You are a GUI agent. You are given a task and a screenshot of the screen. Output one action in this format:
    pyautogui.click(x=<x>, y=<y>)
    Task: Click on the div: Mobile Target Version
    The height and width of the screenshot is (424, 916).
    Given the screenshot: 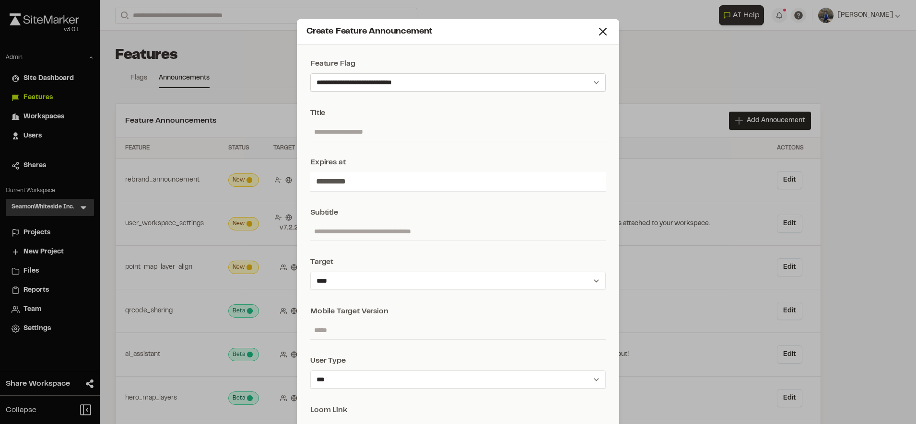 What is the action you would take?
    pyautogui.click(x=458, y=312)
    